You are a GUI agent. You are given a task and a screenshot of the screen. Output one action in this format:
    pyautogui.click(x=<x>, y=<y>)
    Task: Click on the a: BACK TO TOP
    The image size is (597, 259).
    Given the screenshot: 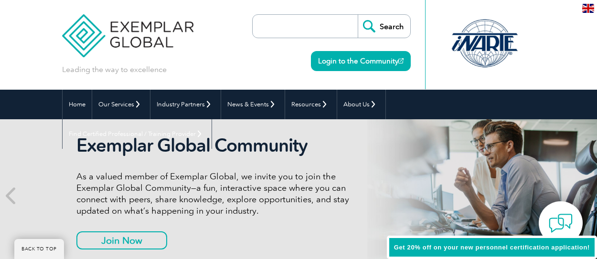 What is the action you would take?
    pyautogui.click(x=39, y=249)
    